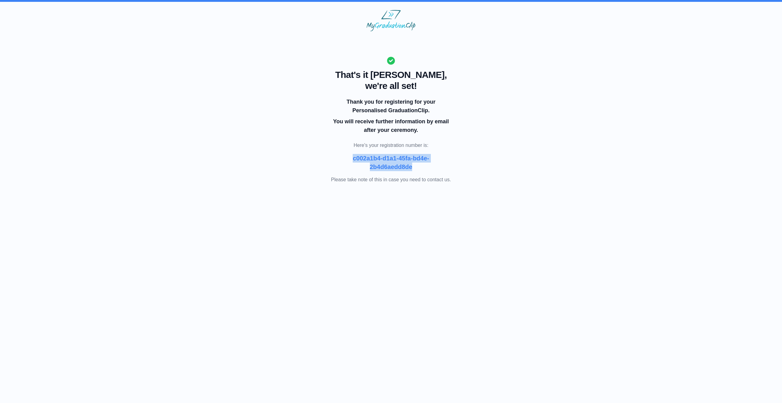 This screenshot has height=403, width=782. Describe the element at coordinates (391, 180) in the screenshot. I see `p: Please take note of this in case you need to contact us.` at that location.